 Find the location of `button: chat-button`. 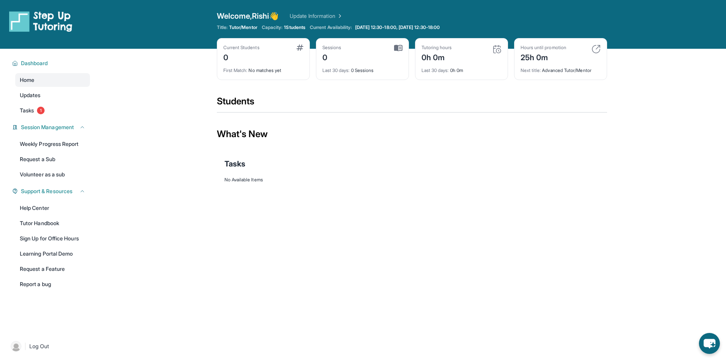

button: chat-button is located at coordinates (709, 343).